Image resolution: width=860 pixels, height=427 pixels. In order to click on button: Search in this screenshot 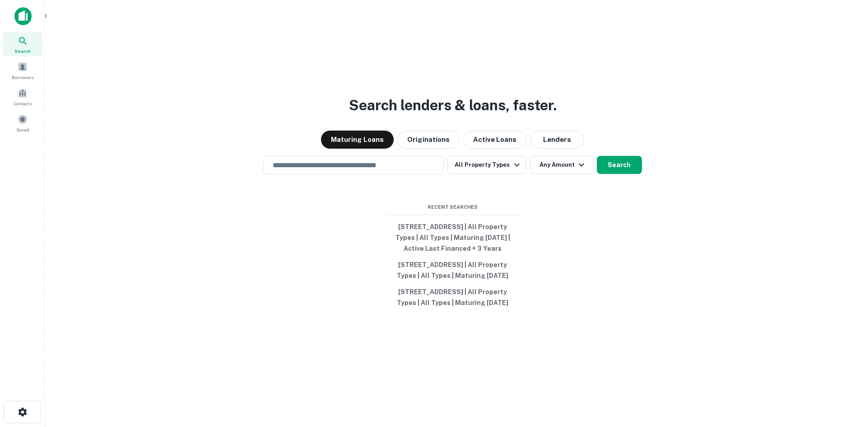, I will do `click(620, 165)`.